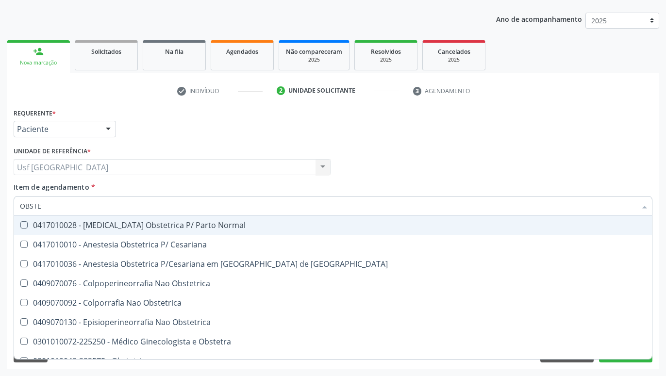  What do you see at coordinates (34, 113) in the screenshot?
I see `label: Requerente` at bounding box center [34, 113].